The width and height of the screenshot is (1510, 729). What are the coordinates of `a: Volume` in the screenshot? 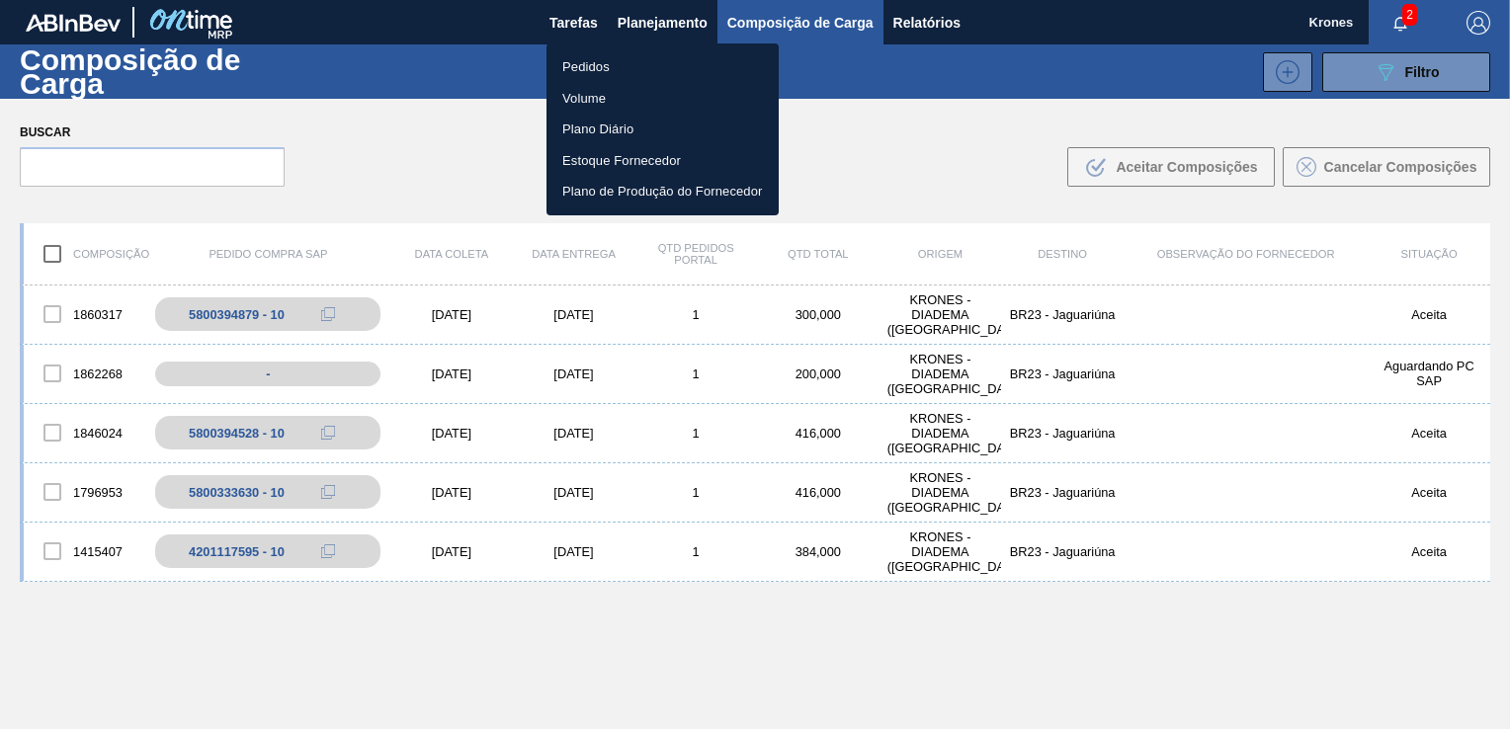 It's located at (662, 99).